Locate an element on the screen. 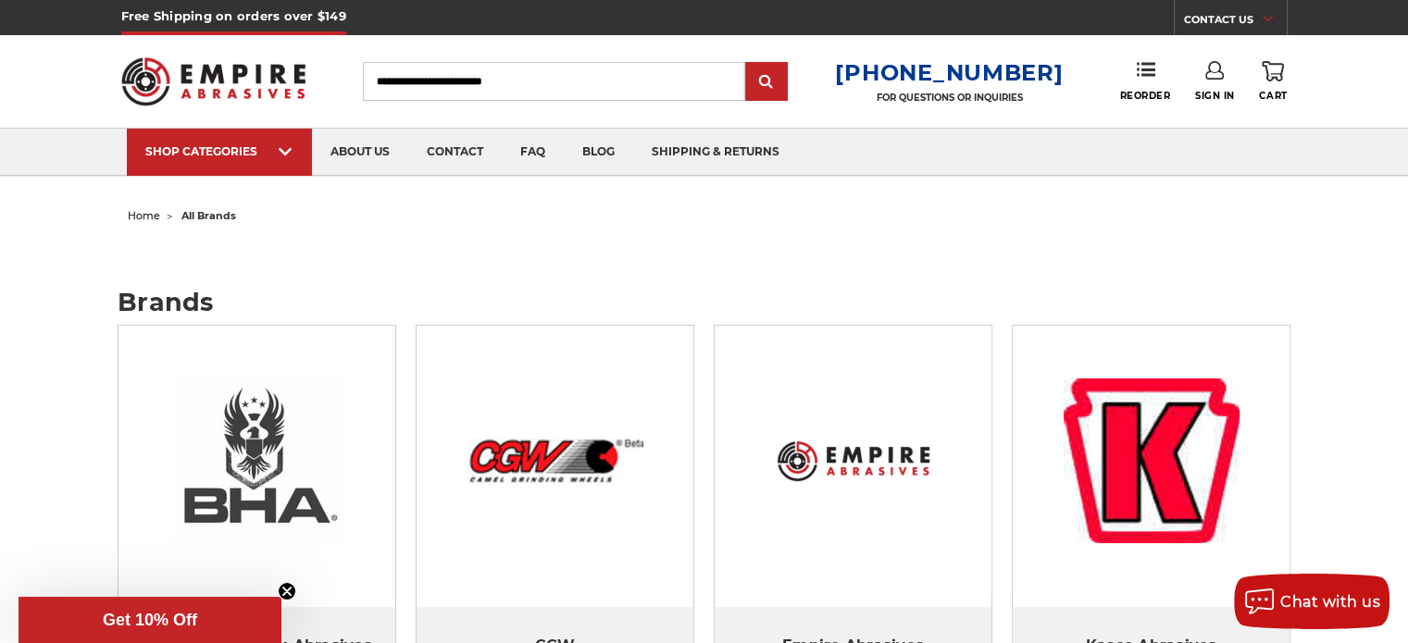 This screenshot has width=1408, height=643. span: Cart is located at coordinates (1273, 95).